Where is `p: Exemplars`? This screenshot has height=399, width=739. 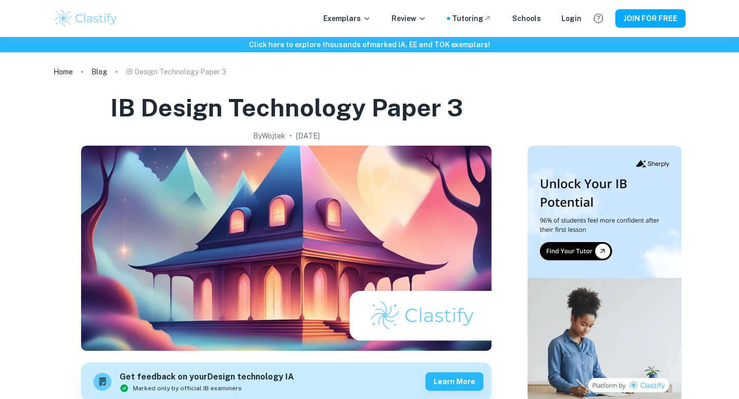 p: Exemplars is located at coordinates (347, 18).